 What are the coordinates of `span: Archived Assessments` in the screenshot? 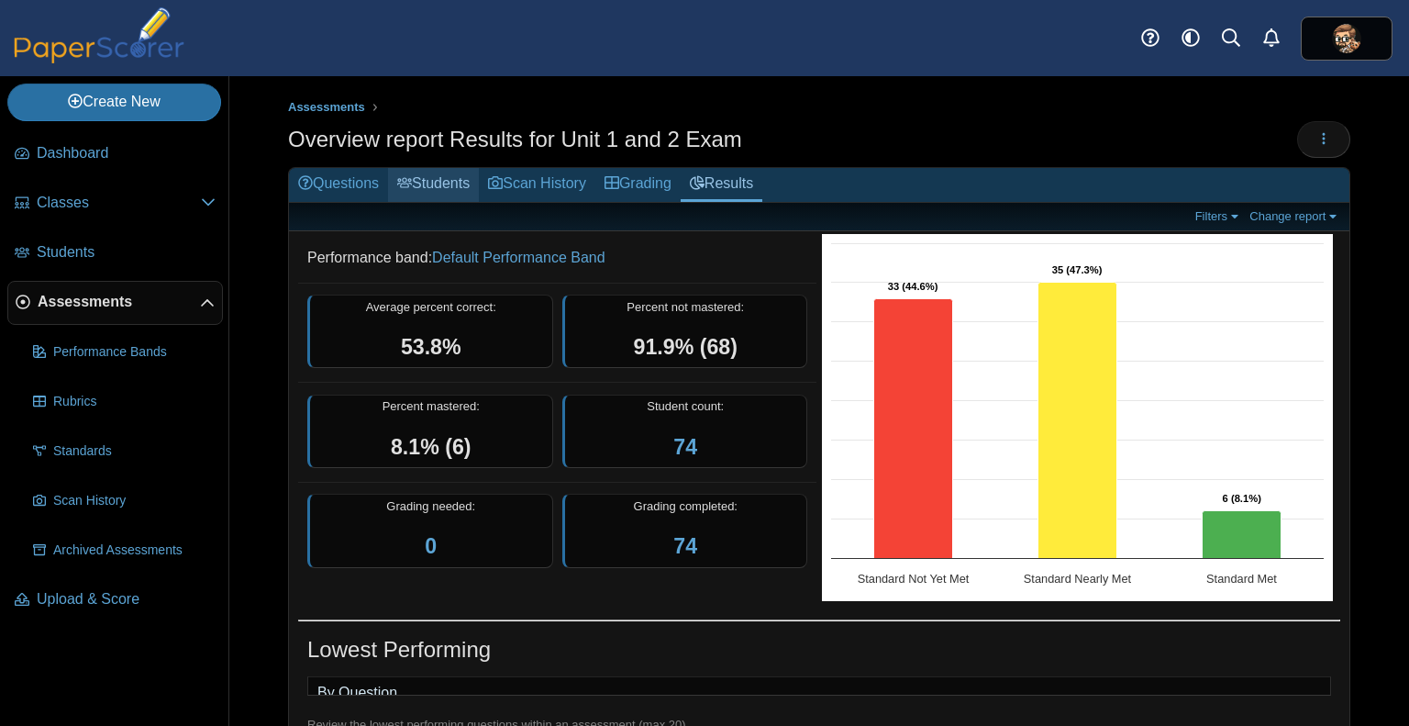 It's located at (134, 550).